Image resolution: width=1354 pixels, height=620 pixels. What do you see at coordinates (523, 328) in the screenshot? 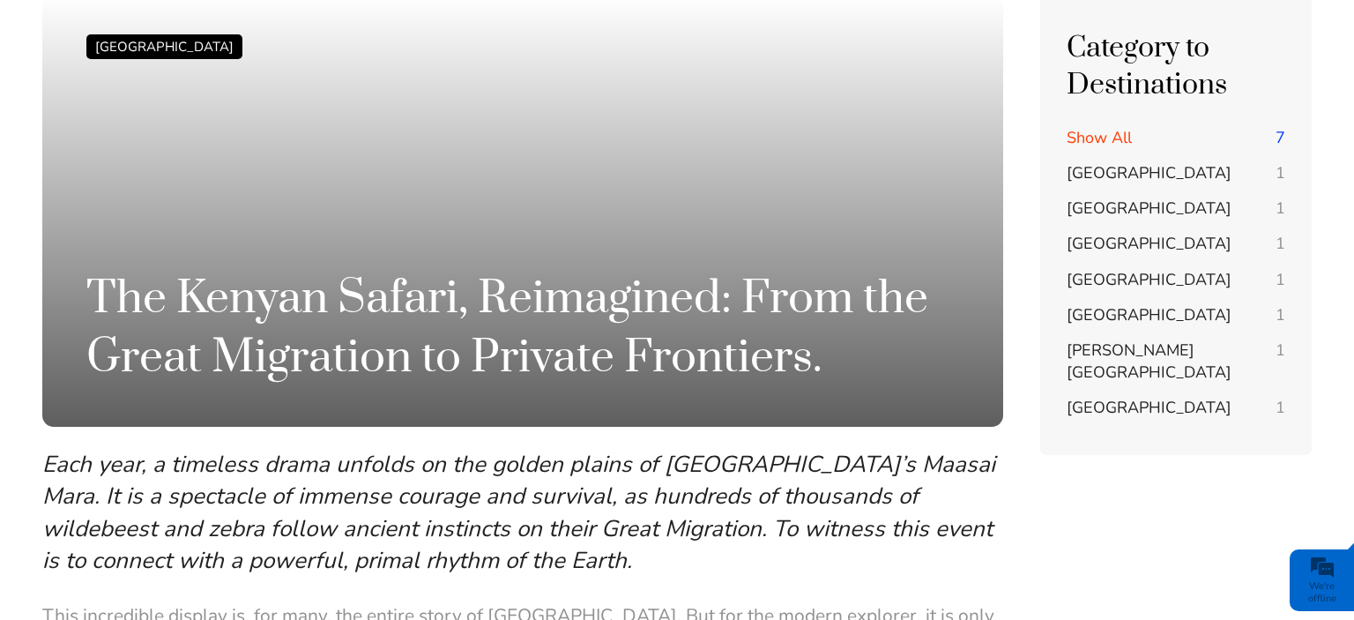
I see `h1: The Kenyan Safari, Reimagined: From the Great Migration to Private Frontiers.` at bounding box center [523, 328].